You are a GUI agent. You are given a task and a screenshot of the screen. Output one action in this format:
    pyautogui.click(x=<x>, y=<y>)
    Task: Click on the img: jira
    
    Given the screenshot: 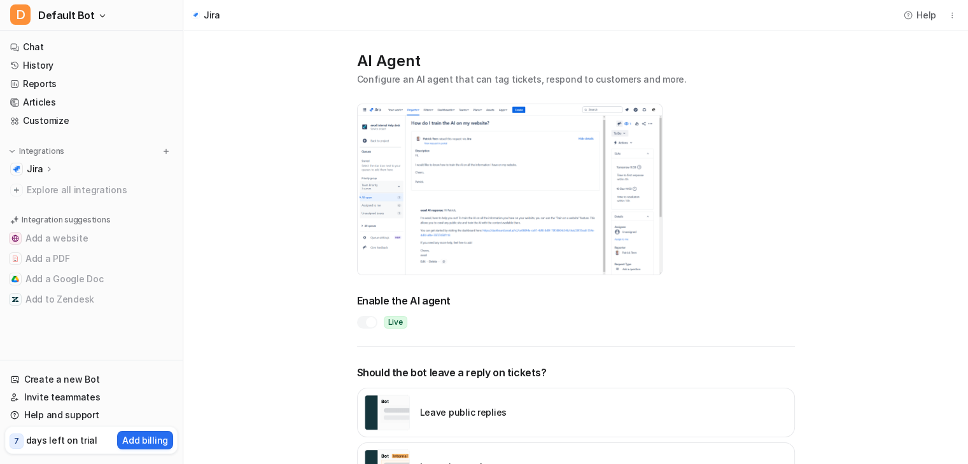 What is the action you would take?
    pyautogui.click(x=195, y=15)
    